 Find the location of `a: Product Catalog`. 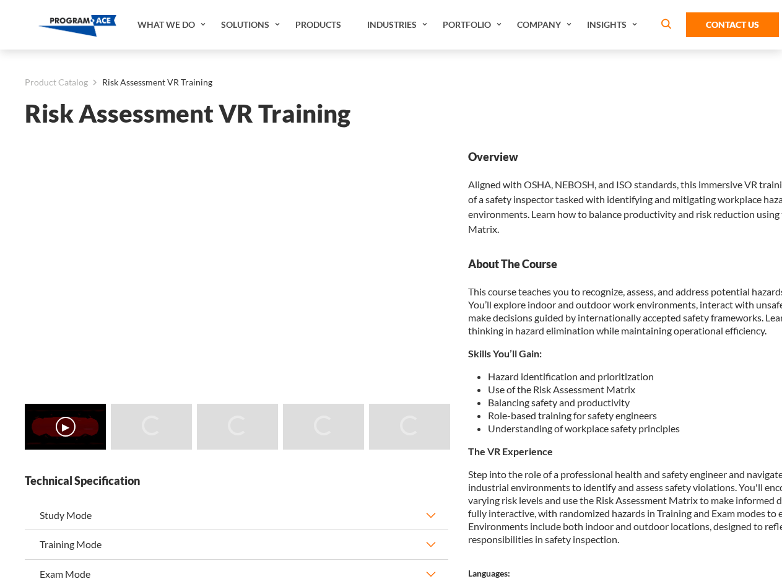

a: Product Catalog is located at coordinates (56, 82).